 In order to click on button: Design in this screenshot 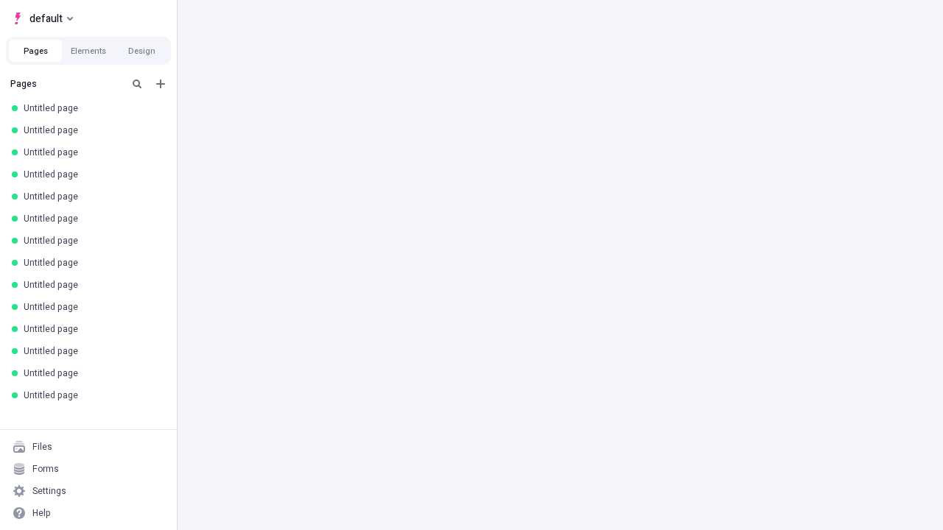, I will do `click(141, 51)`.